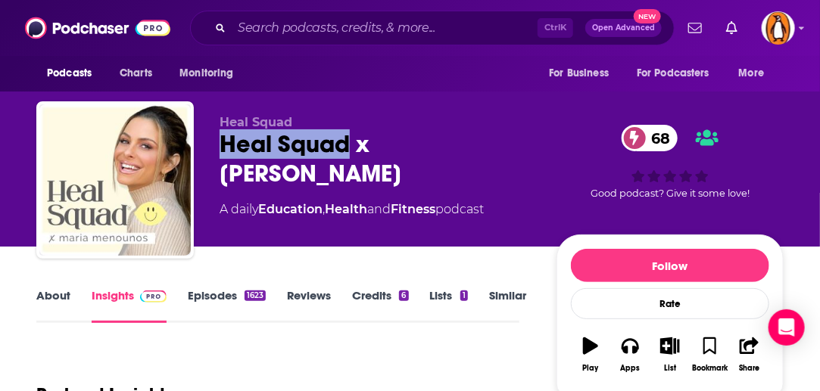 Image resolution: width=820 pixels, height=391 pixels. What do you see at coordinates (709, 369) in the screenshot?
I see `div: Bookmark` at bounding box center [709, 369].